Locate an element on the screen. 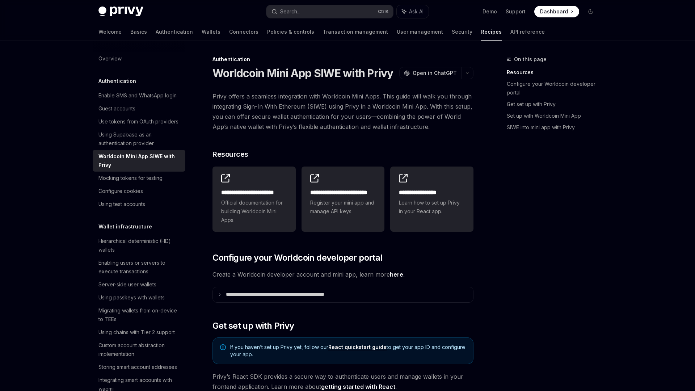  h1: Worldcoin Mini App SIWE with Privy is located at coordinates (303, 73).